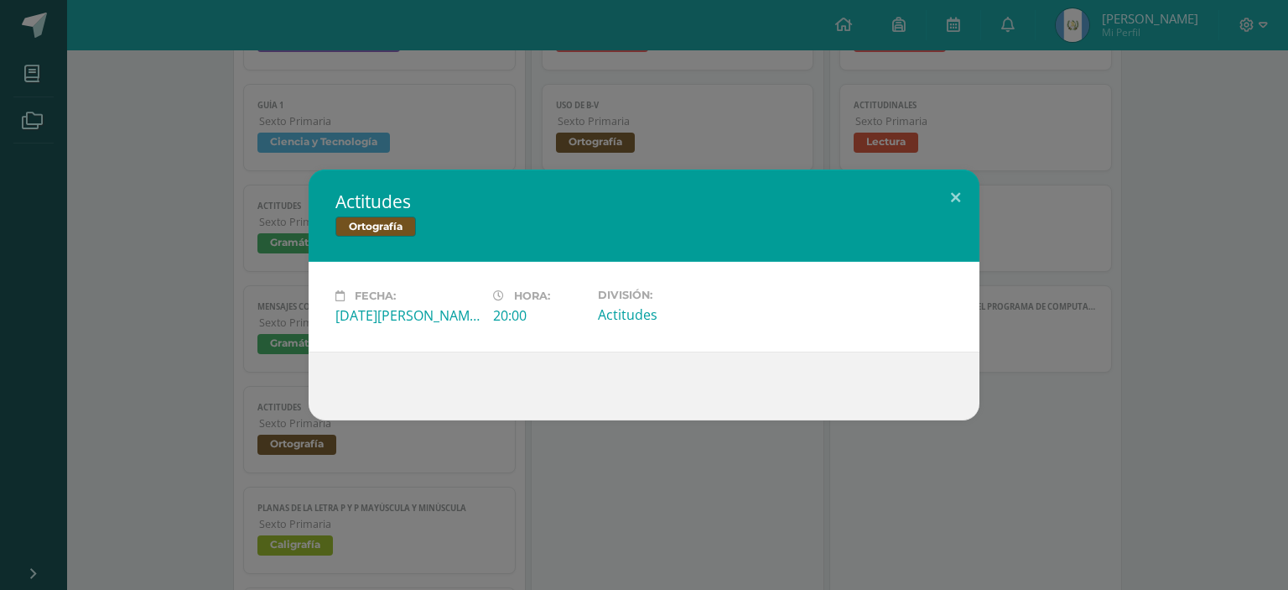 The height and width of the screenshot is (590, 1288). Describe the element at coordinates (376, 226) in the screenshot. I see `span: Ortografía` at that location.